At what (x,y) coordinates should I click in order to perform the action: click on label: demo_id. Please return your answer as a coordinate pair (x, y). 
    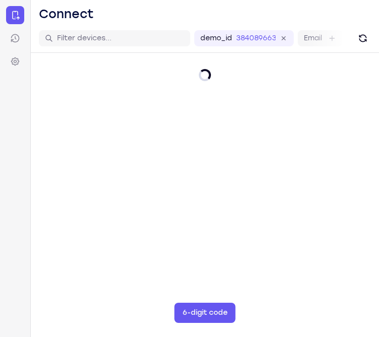
    Looking at the image, I should click on (216, 38).